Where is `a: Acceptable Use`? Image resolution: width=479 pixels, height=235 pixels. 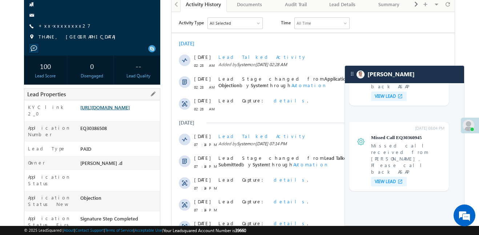
a: Acceptable Use is located at coordinates (148, 230).